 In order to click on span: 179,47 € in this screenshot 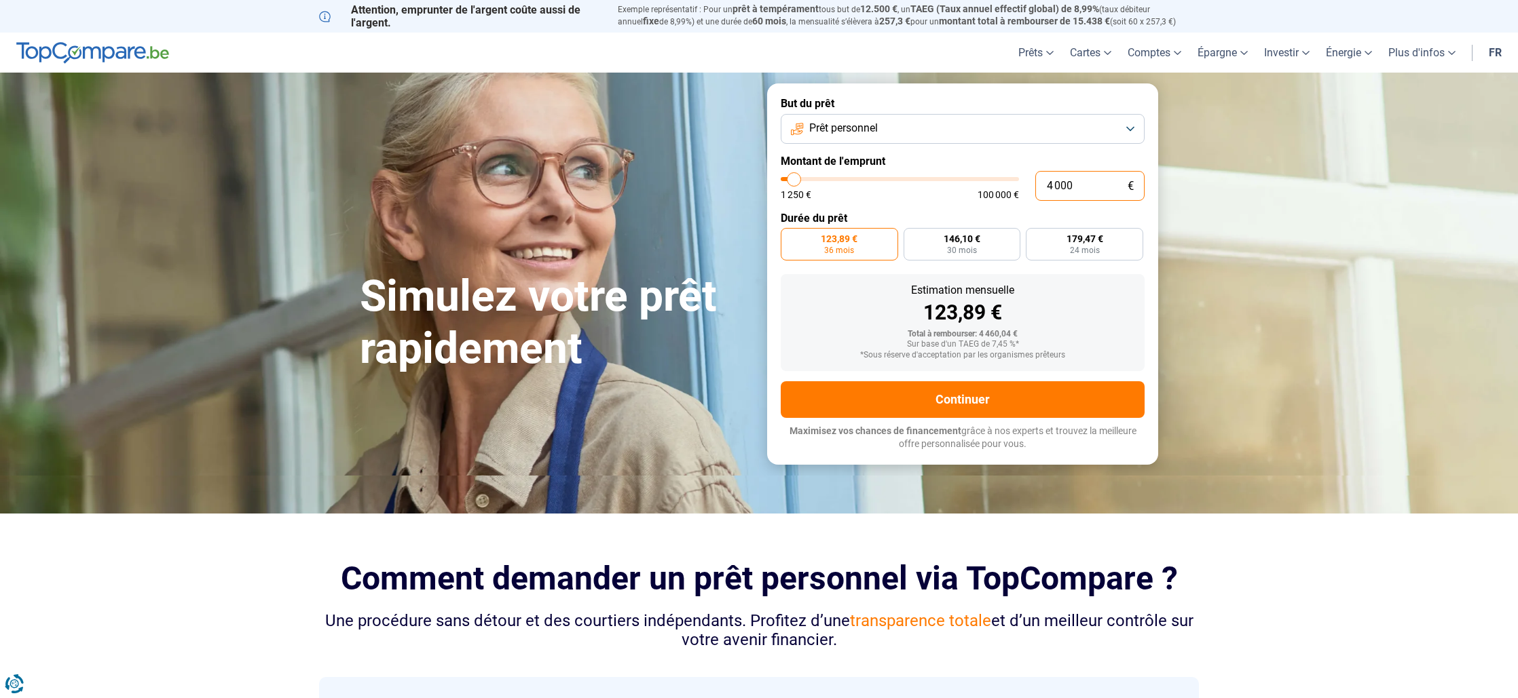, I will do `click(1085, 239)`.